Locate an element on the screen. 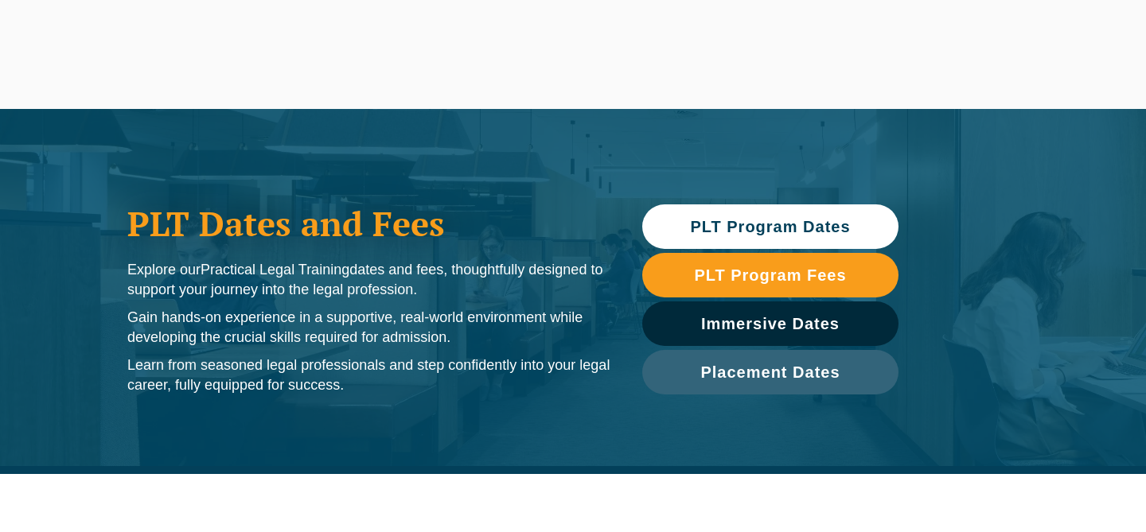  a: Immersive Dates is located at coordinates (770, 324).